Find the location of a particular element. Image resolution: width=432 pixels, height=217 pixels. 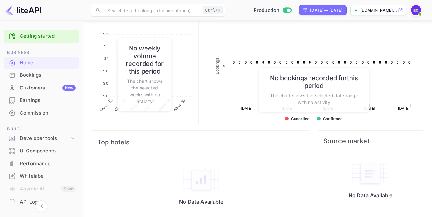

a: Bookings is located at coordinates (41, 75).